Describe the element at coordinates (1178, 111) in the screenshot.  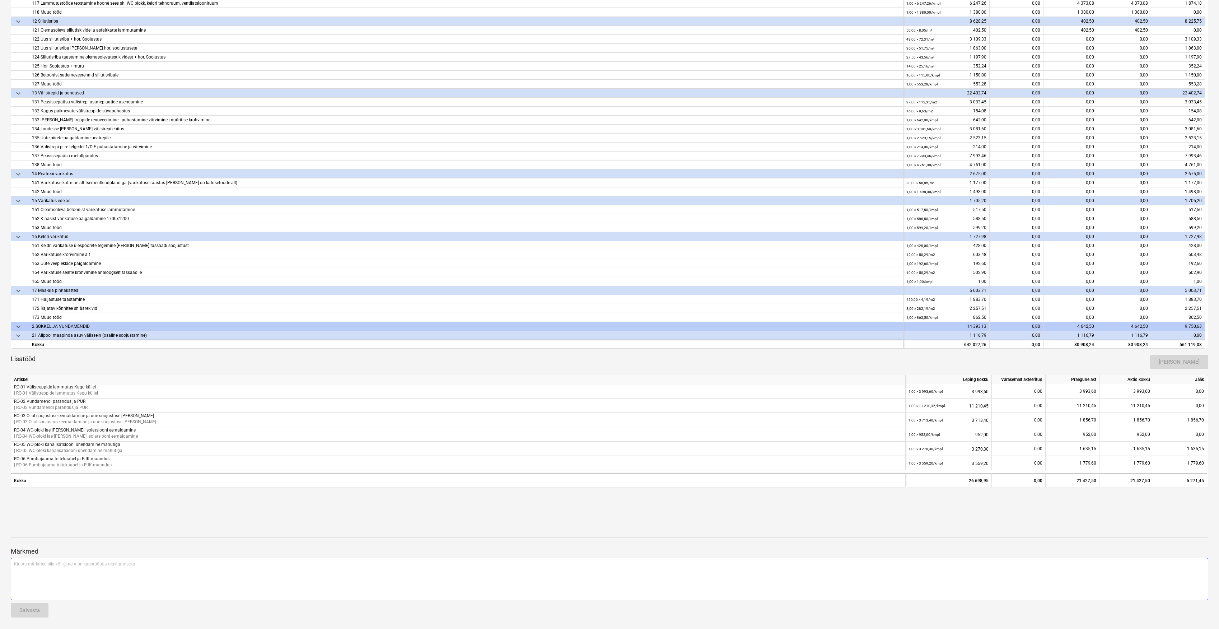
I see `div: 154,08` at that location.